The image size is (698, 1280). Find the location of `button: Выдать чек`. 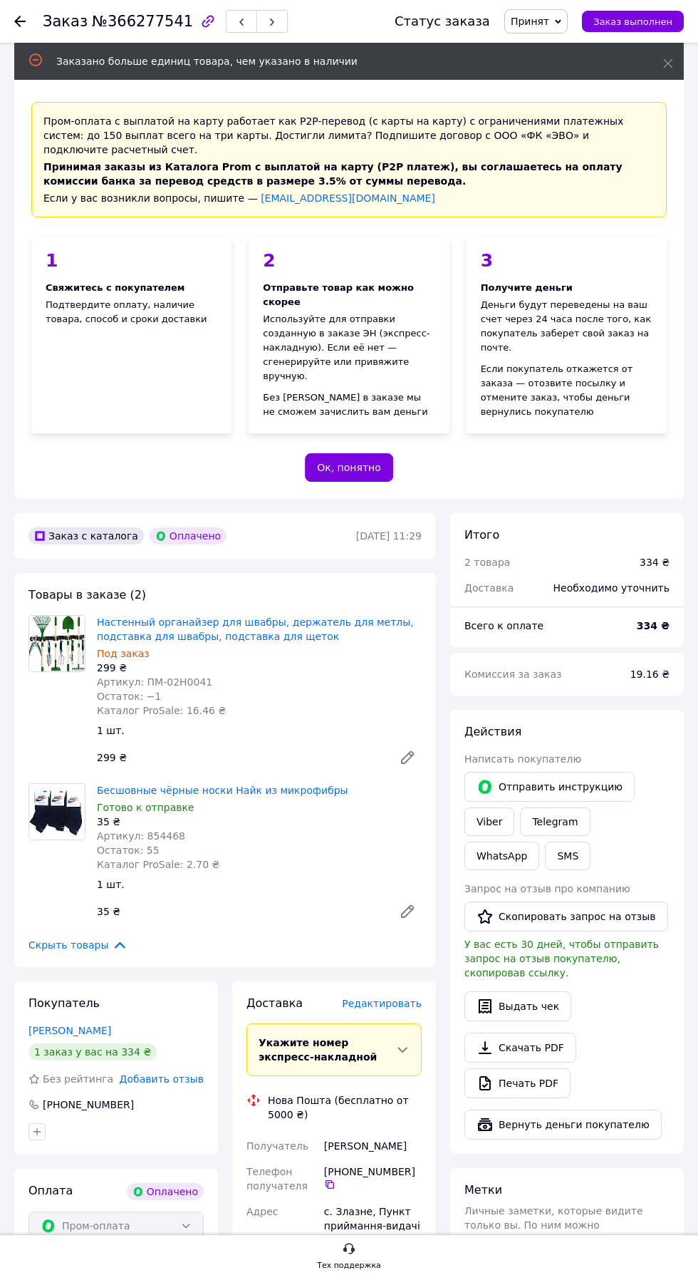

button: Выдать чек is located at coordinates (518, 1006).